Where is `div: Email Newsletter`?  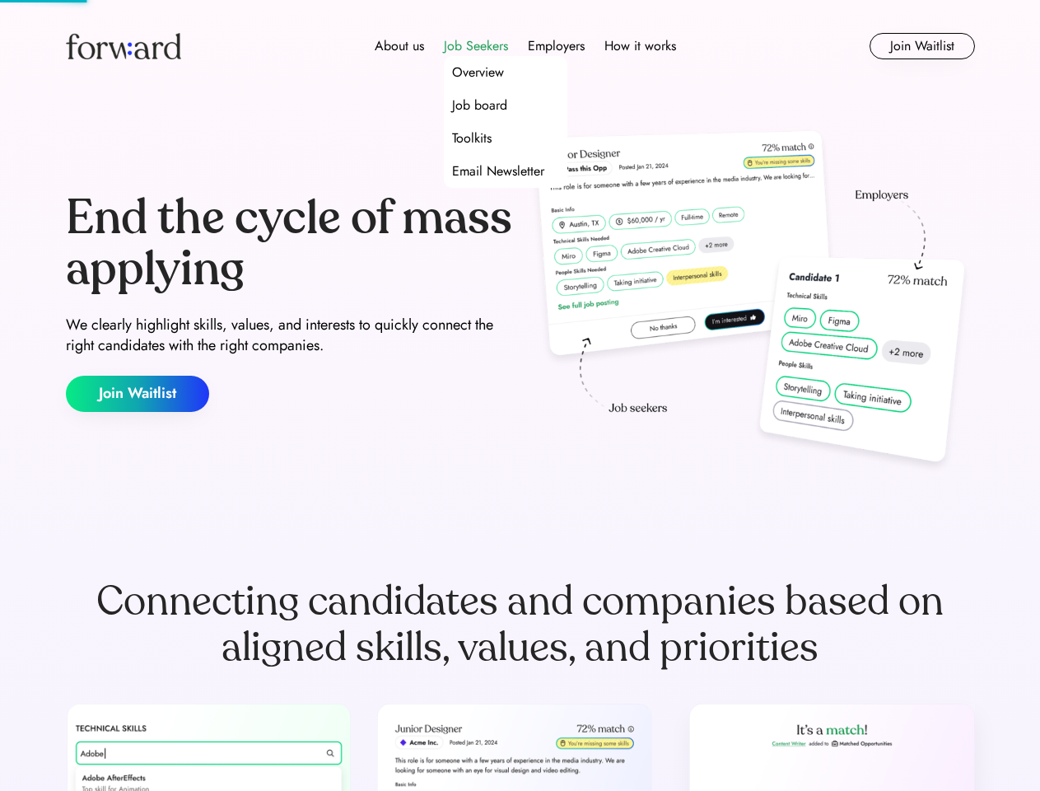 div: Email Newsletter is located at coordinates (498, 171).